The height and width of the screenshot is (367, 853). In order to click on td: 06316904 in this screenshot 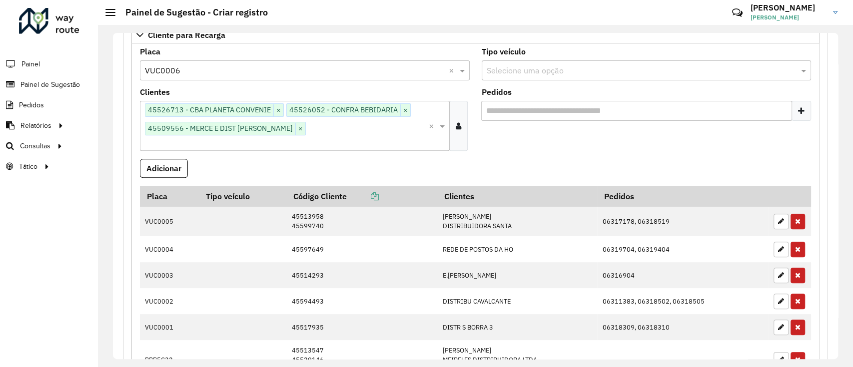, I will do `click(683, 275)`.